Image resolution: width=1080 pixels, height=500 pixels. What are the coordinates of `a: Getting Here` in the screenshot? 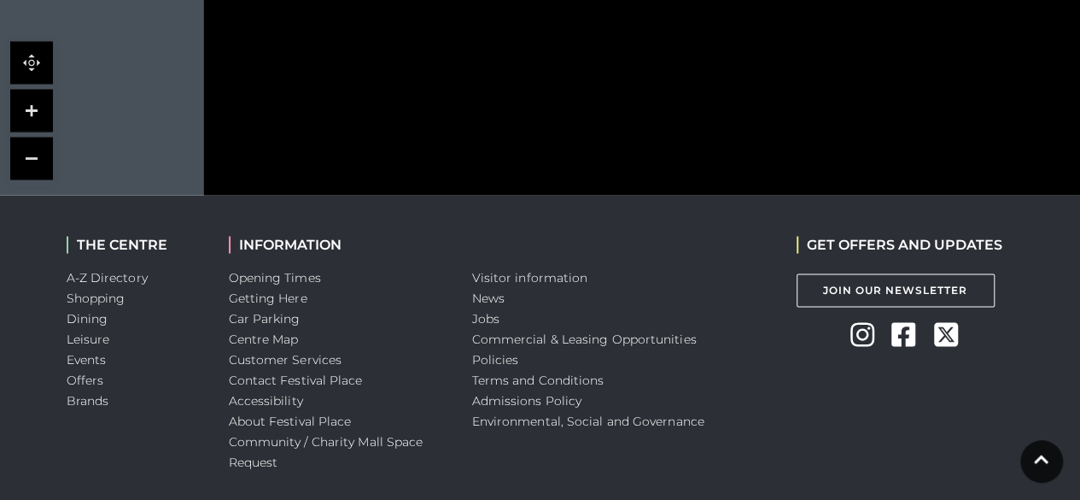 It's located at (268, 297).